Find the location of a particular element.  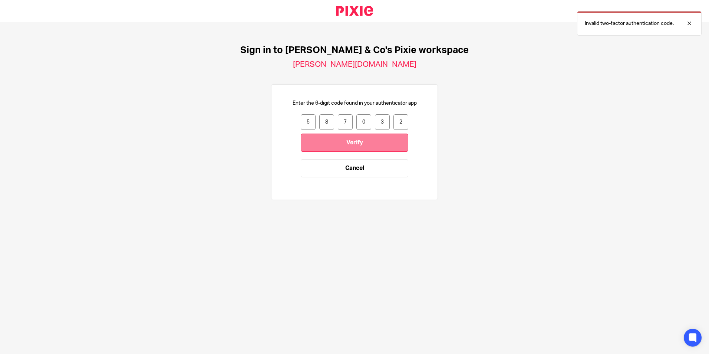

input: Verify is located at coordinates (354, 142).